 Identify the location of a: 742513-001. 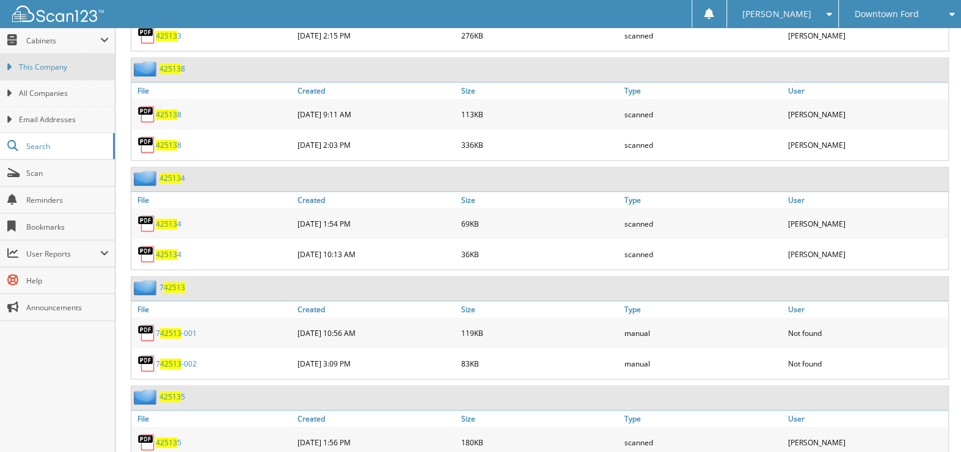
(176, 333).